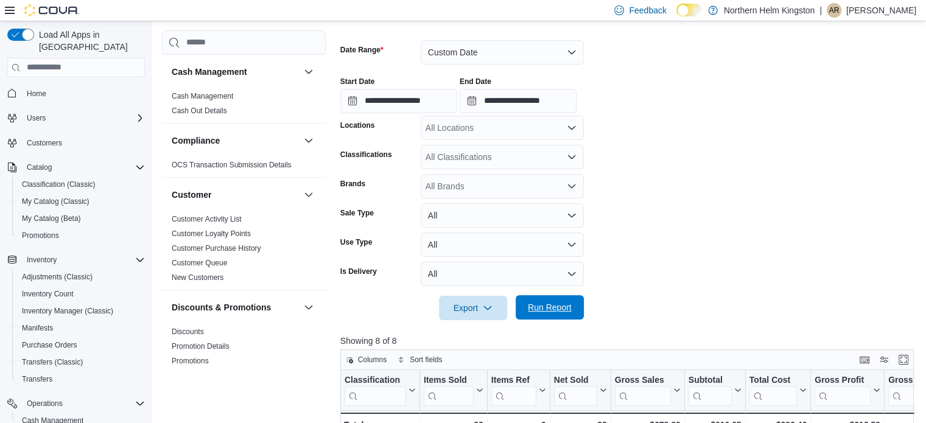  I want to click on a: Inventory Count, so click(47, 294).